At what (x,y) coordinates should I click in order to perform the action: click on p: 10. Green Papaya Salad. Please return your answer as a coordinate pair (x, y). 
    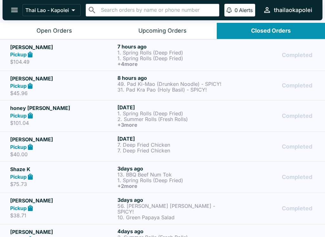
    Looking at the image, I should click on (170, 218).